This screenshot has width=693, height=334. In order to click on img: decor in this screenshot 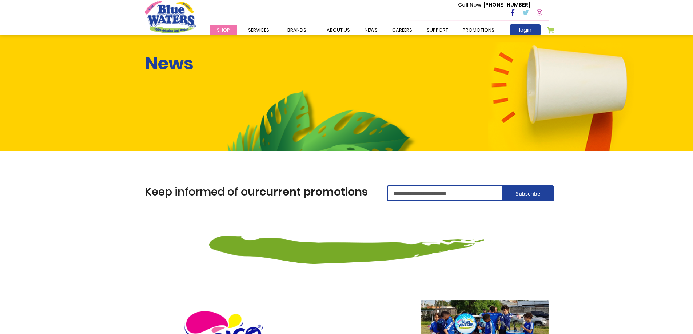, I will do `click(346, 239)`.